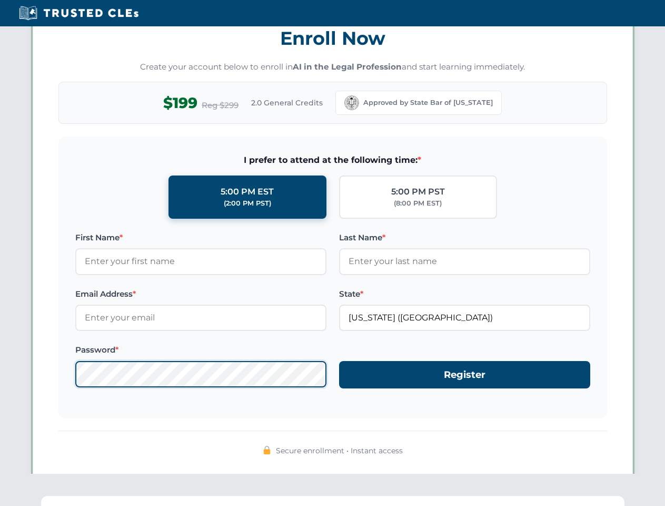 The height and width of the screenshot is (506, 665). What do you see at coordinates (333, 67) in the screenshot?
I see `p: Create your account below to enroll in and start learning immediately.` at bounding box center [333, 67].